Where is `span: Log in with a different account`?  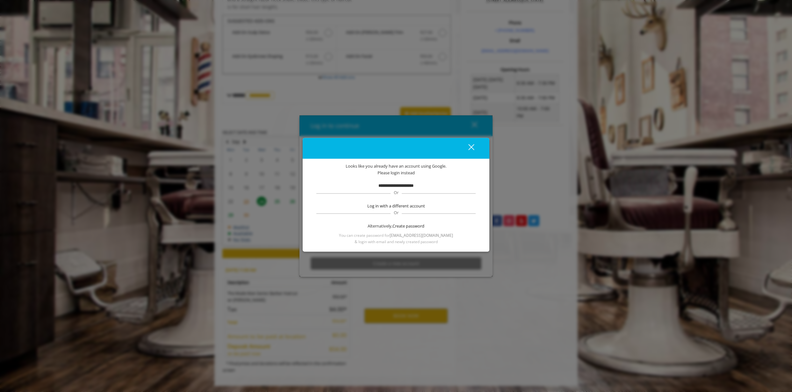
span: Log in with a different account is located at coordinates (396, 205).